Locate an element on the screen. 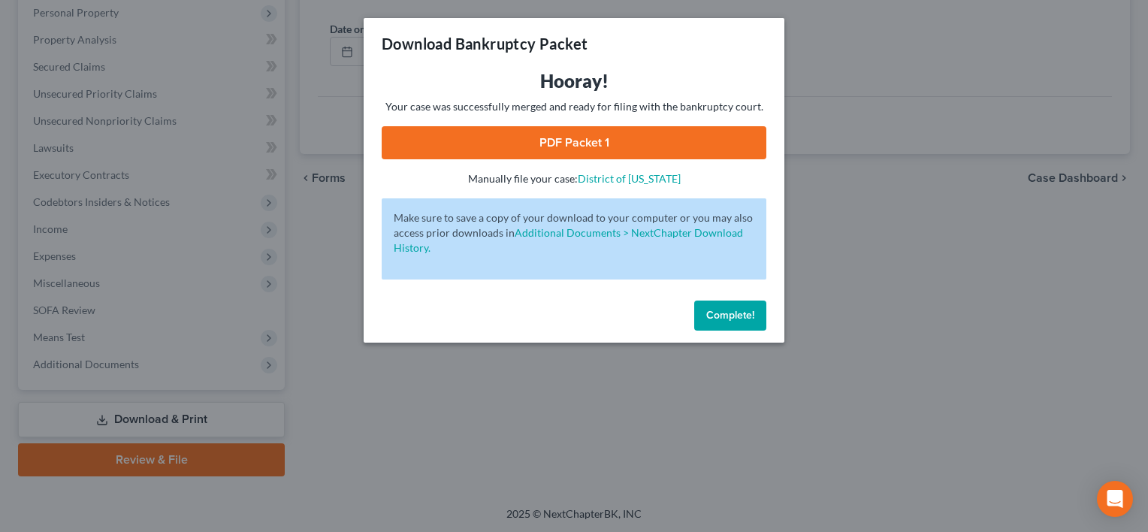  p: Make sure to save a copy of your download to your computer or you may also access prior downloads in is located at coordinates (574, 233).